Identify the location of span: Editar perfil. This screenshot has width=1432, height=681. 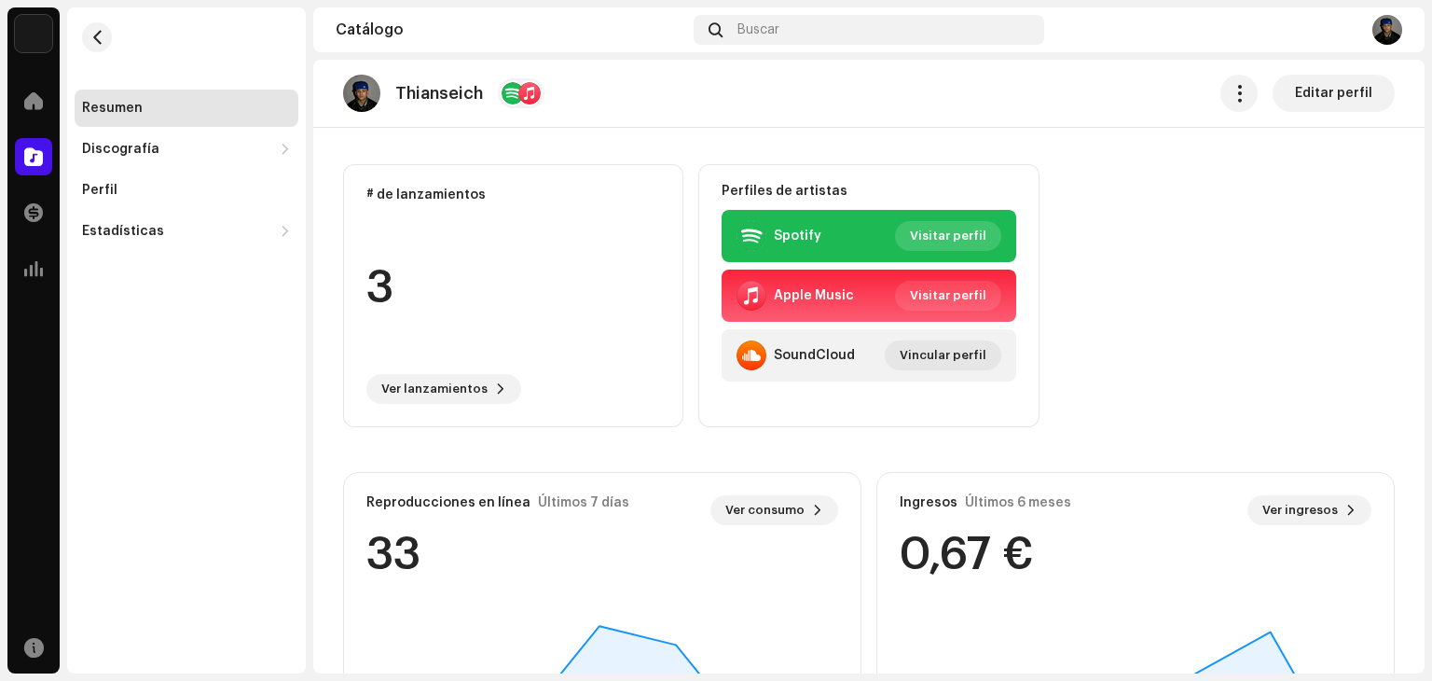
(1333, 93).